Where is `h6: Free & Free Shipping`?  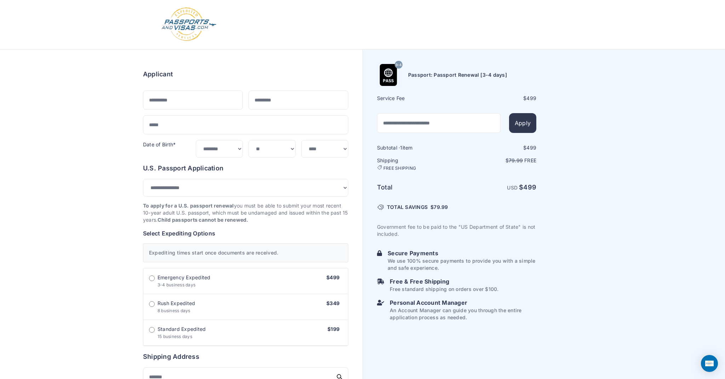 h6: Free & Free Shipping is located at coordinates (444, 282).